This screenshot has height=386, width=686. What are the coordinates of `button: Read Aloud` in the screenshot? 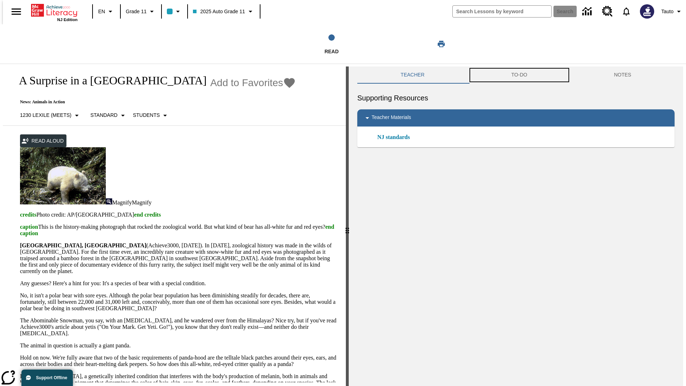 It's located at (43, 141).